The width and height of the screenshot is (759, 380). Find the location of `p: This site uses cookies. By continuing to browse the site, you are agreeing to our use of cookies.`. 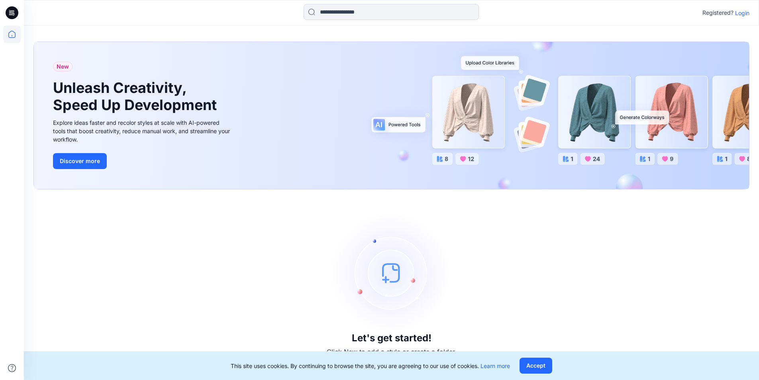

p: This site uses cookies. By continuing to browse the site, you are agreeing to our use of cookies. is located at coordinates (370, 365).